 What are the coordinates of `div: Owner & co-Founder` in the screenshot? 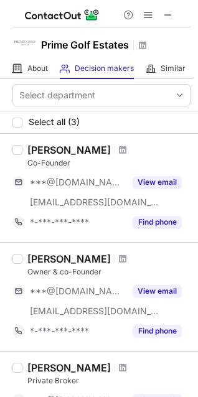 It's located at (109, 272).